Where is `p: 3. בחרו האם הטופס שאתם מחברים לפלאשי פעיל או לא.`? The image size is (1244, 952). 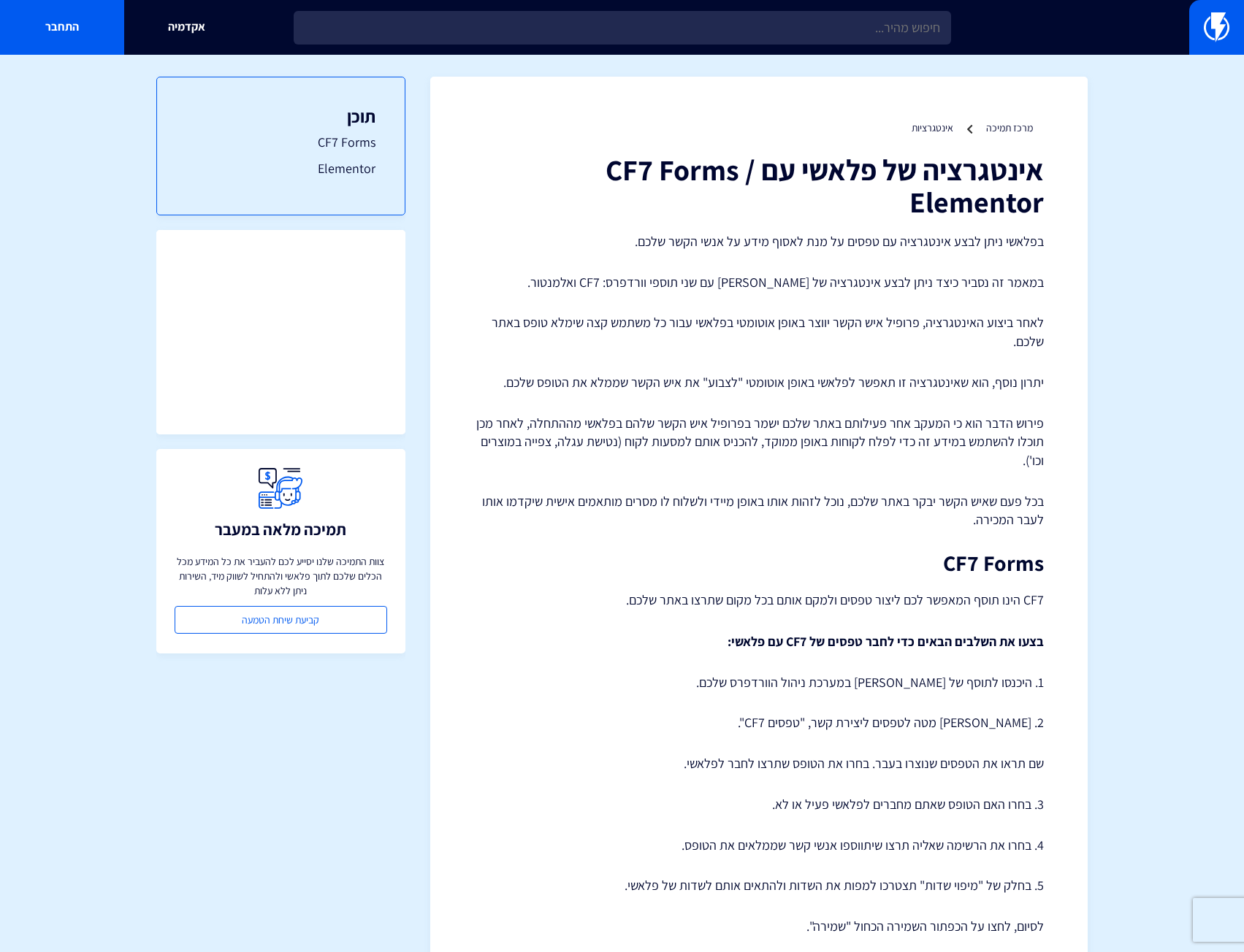
p: 3. בחרו האם הטופס שאתם מחברים לפלאשי פעיל או לא. is located at coordinates (759, 804).